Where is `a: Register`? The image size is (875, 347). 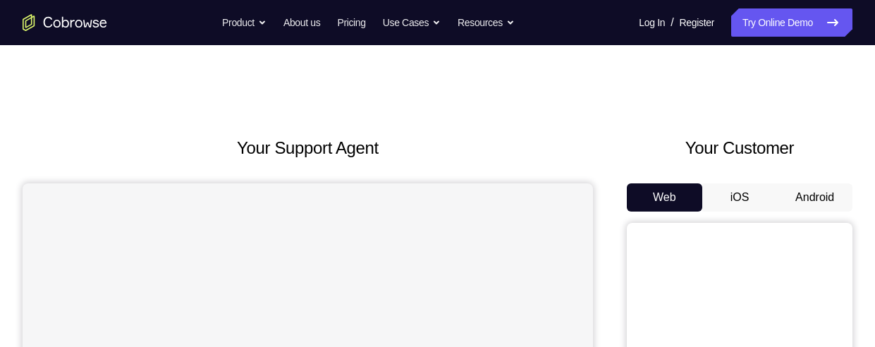 a: Register is located at coordinates (697, 23).